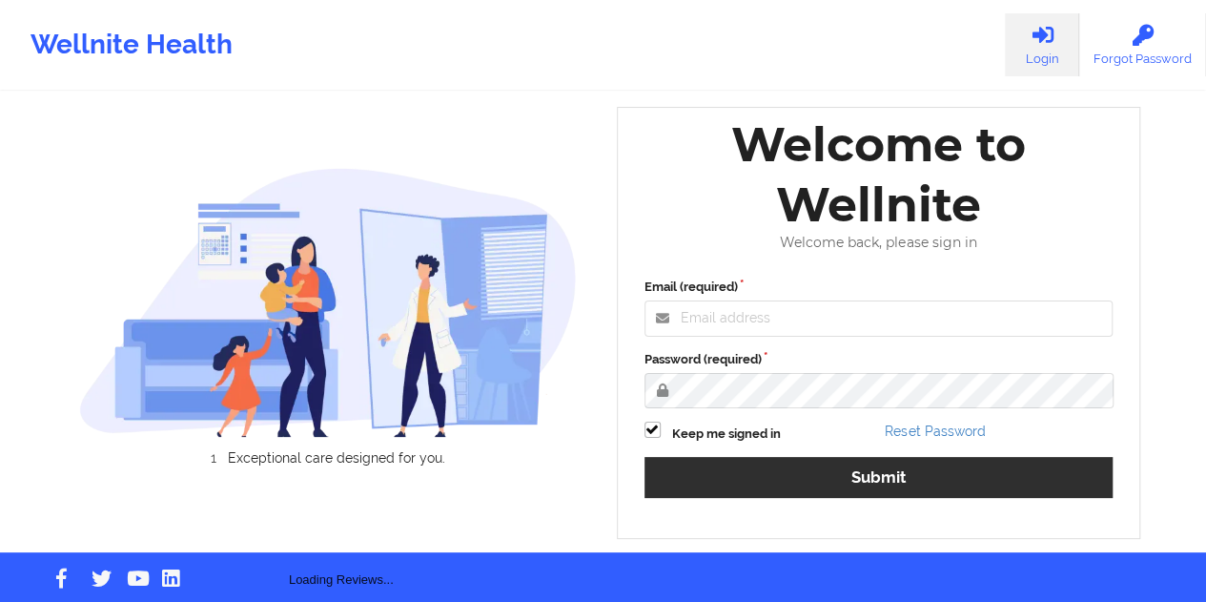  What do you see at coordinates (879, 477) in the screenshot?
I see `button: Submit` at bounding box center [879, 477].